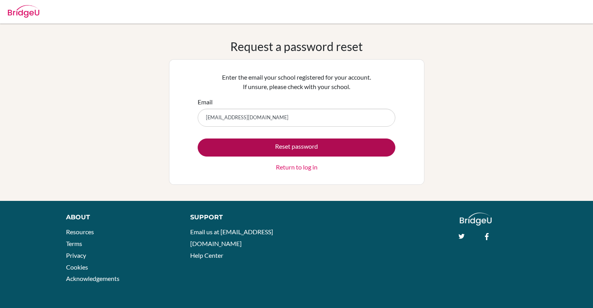  I want to click on h1: Request a password reset, so click(296, 46).